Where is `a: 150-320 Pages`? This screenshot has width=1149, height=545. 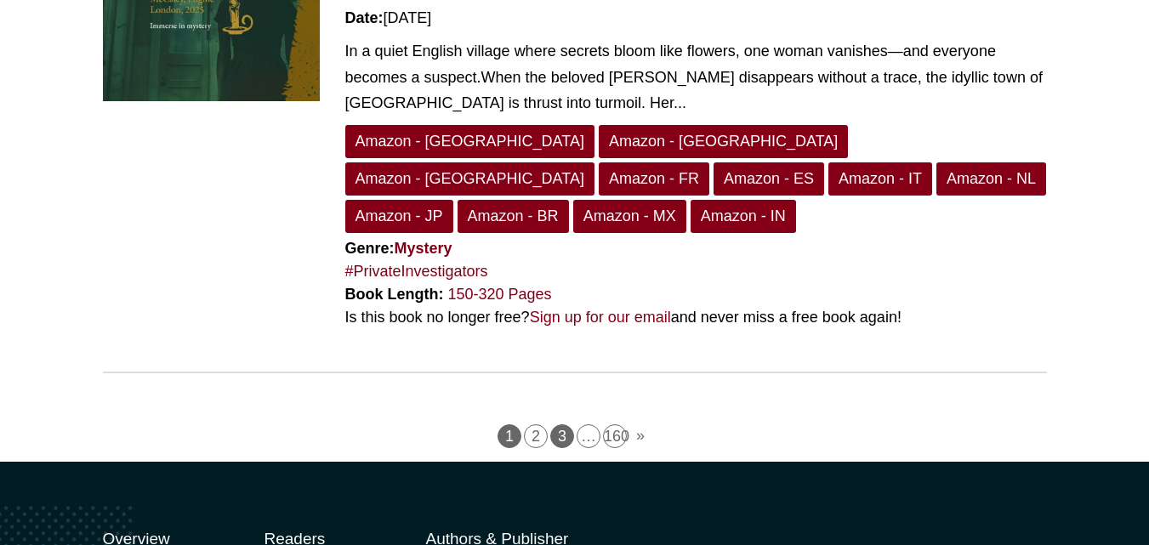 a: 150-320 Pages is located at coordinates (500, 294).